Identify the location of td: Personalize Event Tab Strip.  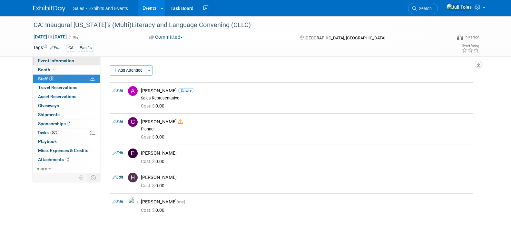
(81, 177).